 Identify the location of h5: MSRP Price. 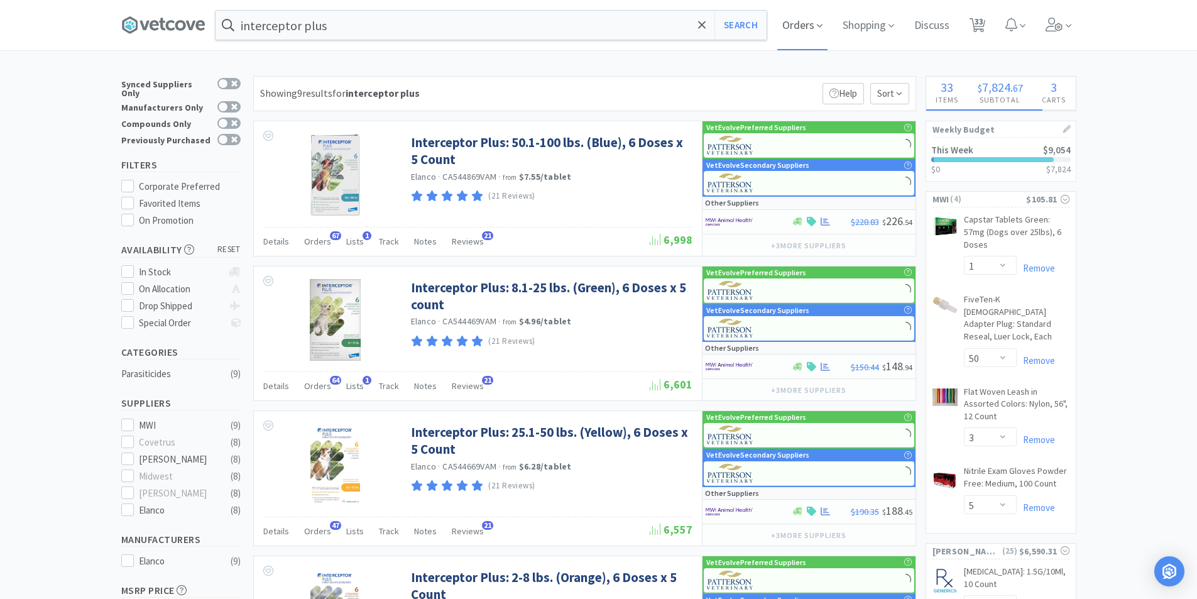
(181, 590).